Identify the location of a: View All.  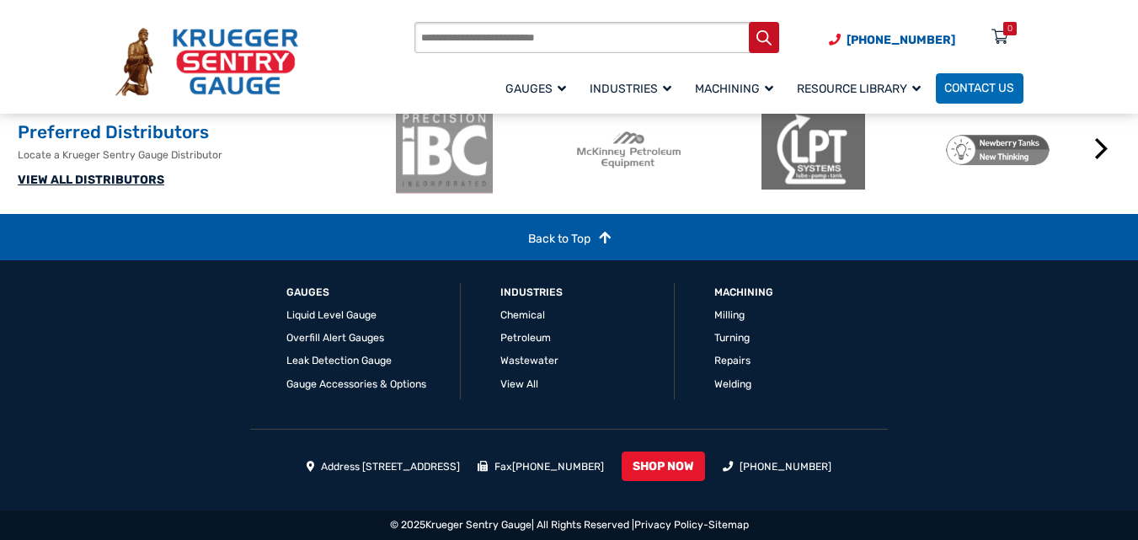
(519, 384).